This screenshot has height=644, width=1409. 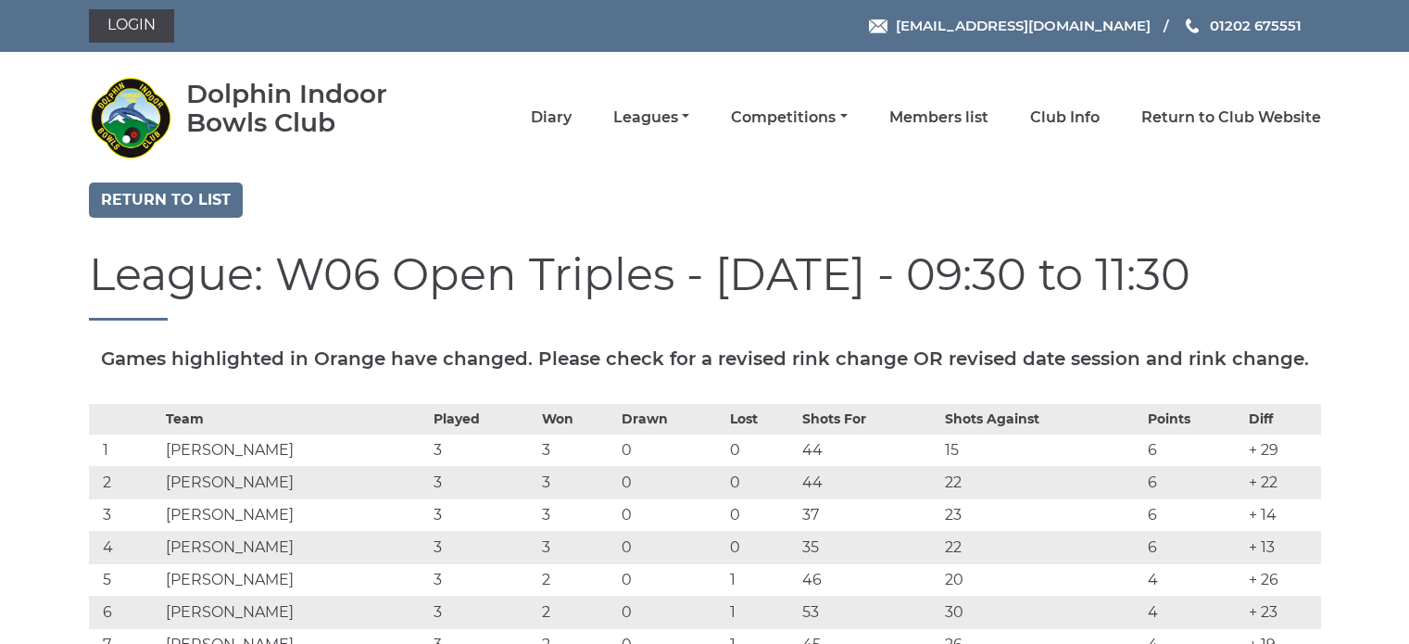 I want to click on th: Lost, so click(x=761, y=419).